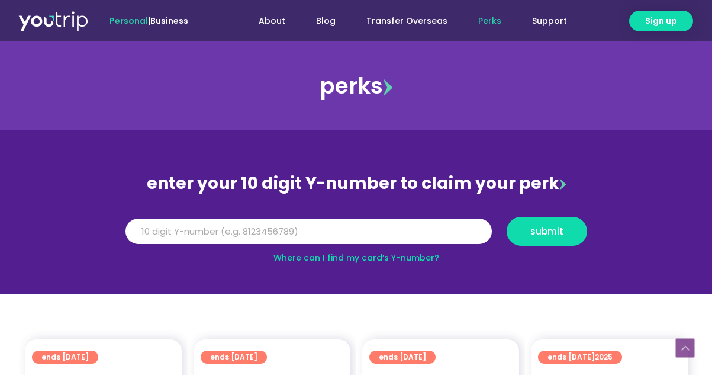 This screenshot has height=375, width=712. Describe the element at coordinates (490, 21) in the screenshot. I see `a: Perks` at that location.